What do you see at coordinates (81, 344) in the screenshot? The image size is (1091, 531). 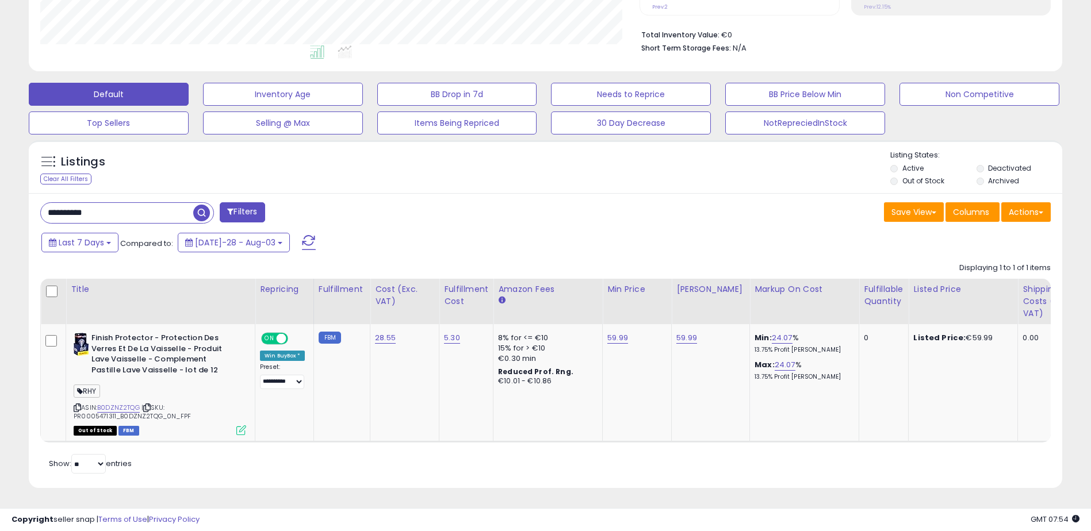 I see `img: 41ij5dvHELL._SL40_.jpg` at bounding box center [81, 344].